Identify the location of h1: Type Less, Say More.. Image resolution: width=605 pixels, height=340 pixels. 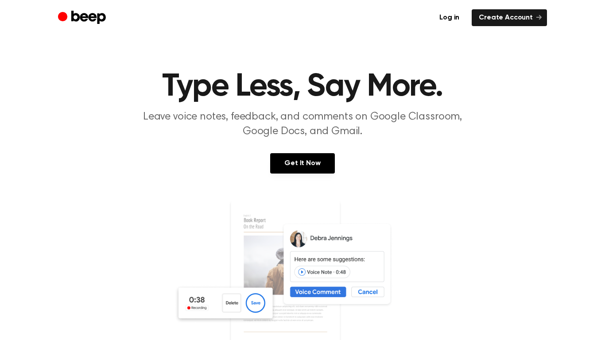
(303, 87).